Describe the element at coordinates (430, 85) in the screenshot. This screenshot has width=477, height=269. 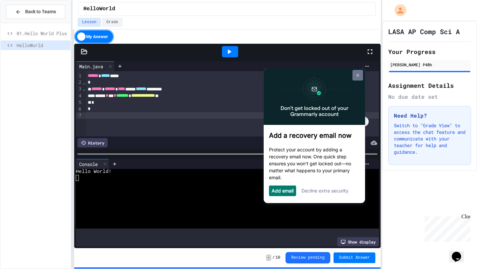
I see `h2: Assignment Details` at that location.